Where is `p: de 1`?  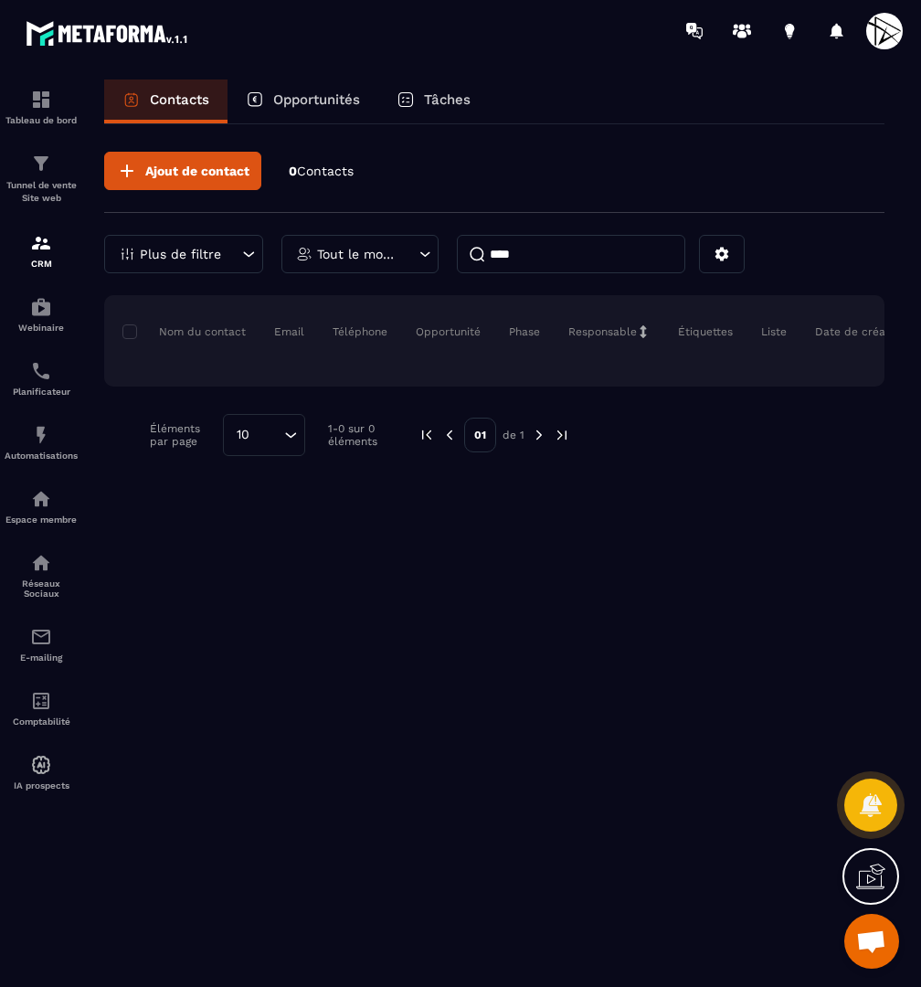
p: de 1 is located at coordinates (514, 435).